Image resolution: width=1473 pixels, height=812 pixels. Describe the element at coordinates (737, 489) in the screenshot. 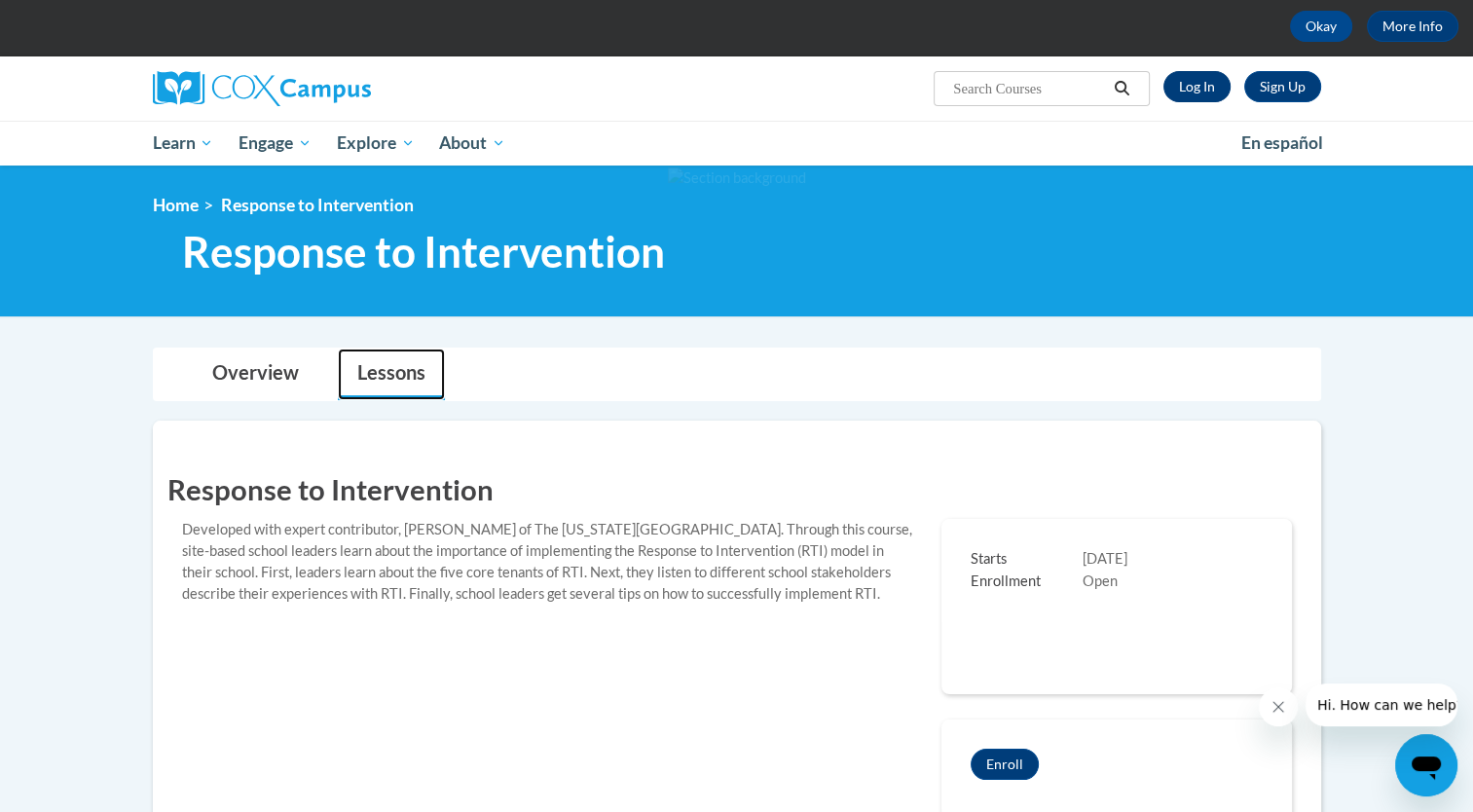

I see `h1: Response to Intervention` at that location.